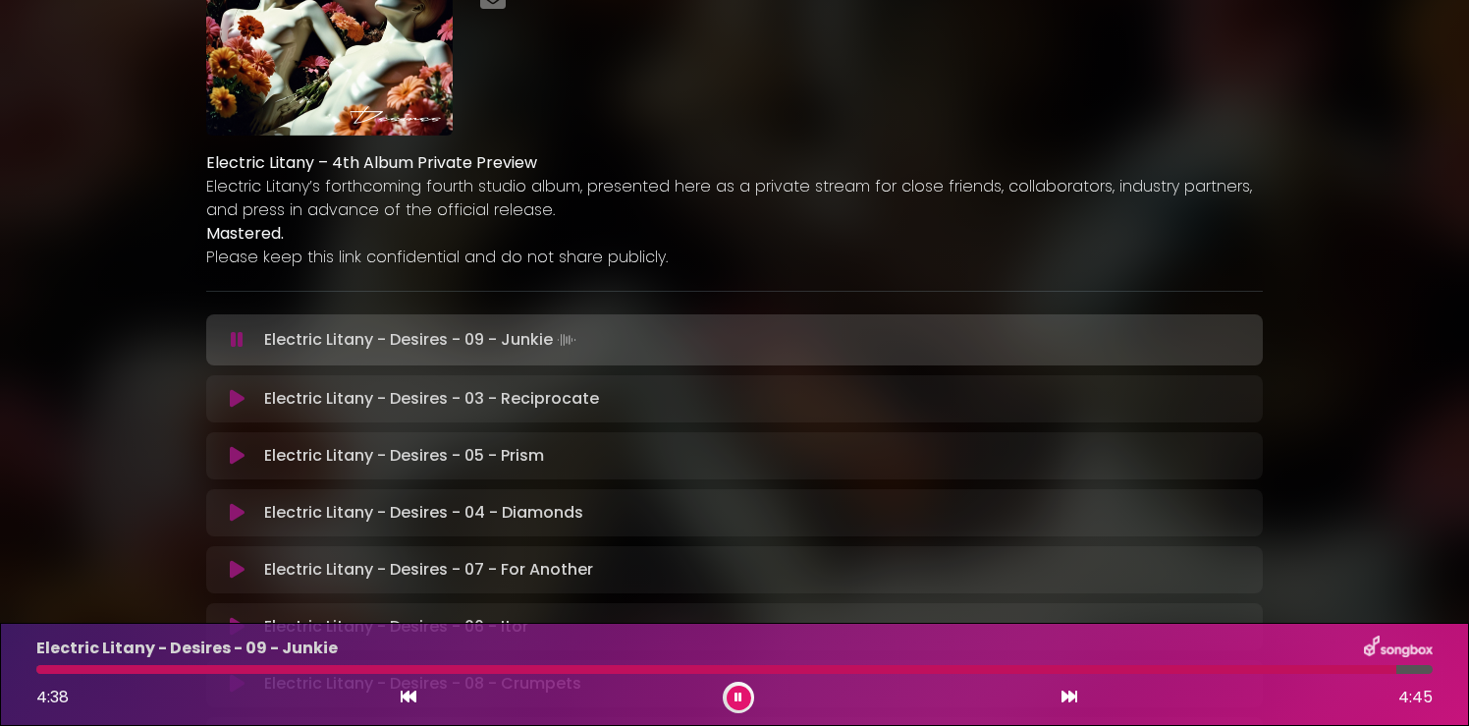 The height and width of the screenshot is (726, 1469). I want to click on p: Electric Litany’s forthcoming fourth studio album, presented here as a private stream for close f..., so click(734, 198).